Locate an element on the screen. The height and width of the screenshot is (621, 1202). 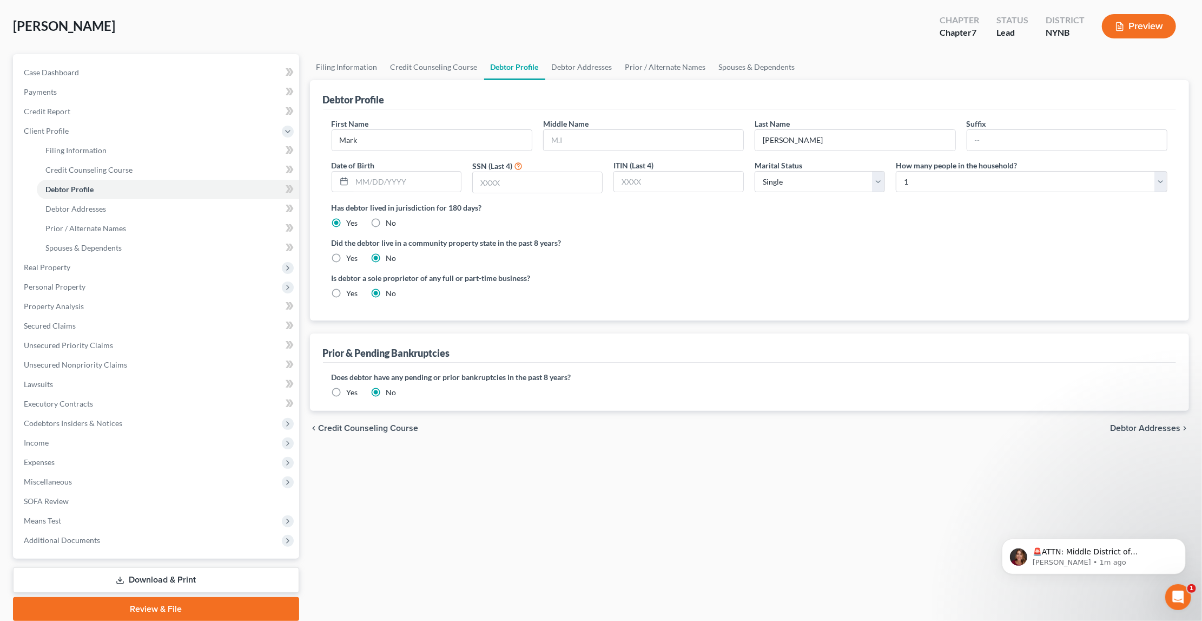
a: SOFA Review is located at coordinates (157, 501).